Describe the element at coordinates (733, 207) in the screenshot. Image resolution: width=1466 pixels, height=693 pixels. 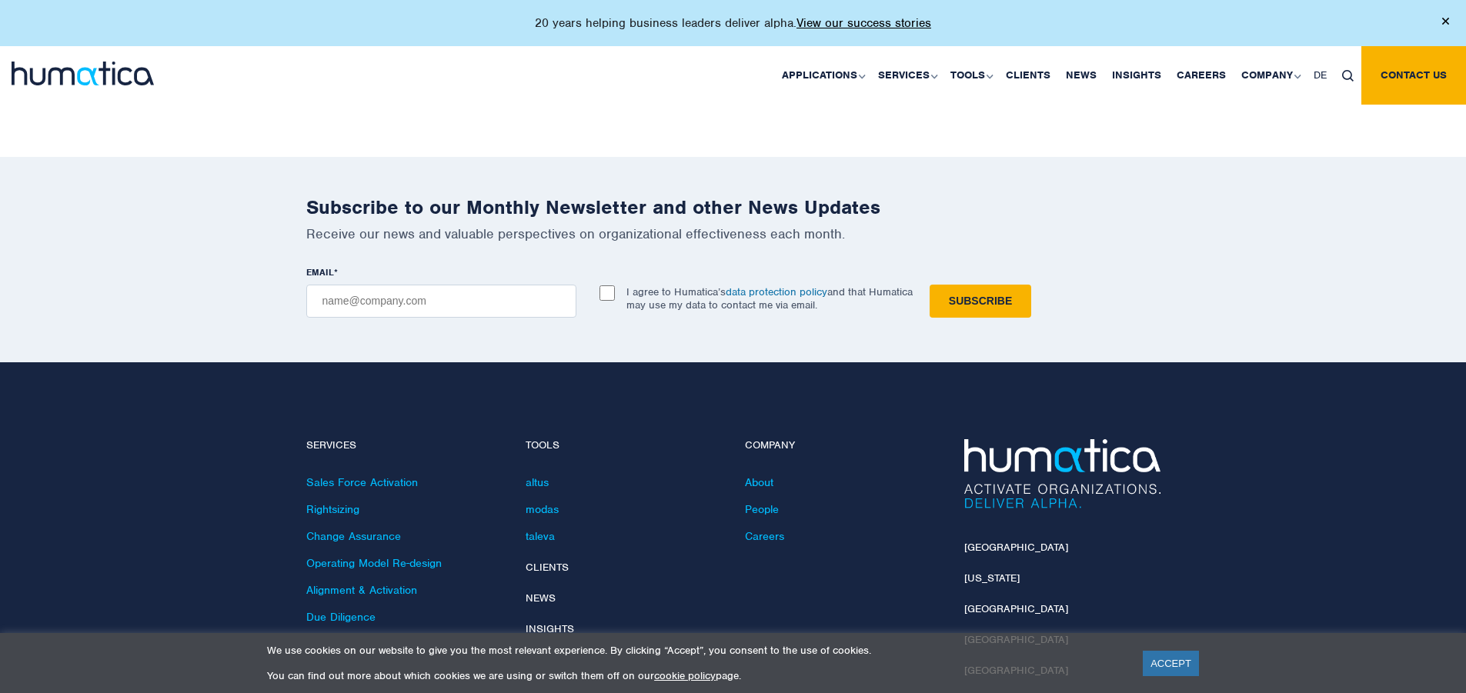
I see `h2: Subscribe to our Monthly Newsletter and other News Updates` at that location.